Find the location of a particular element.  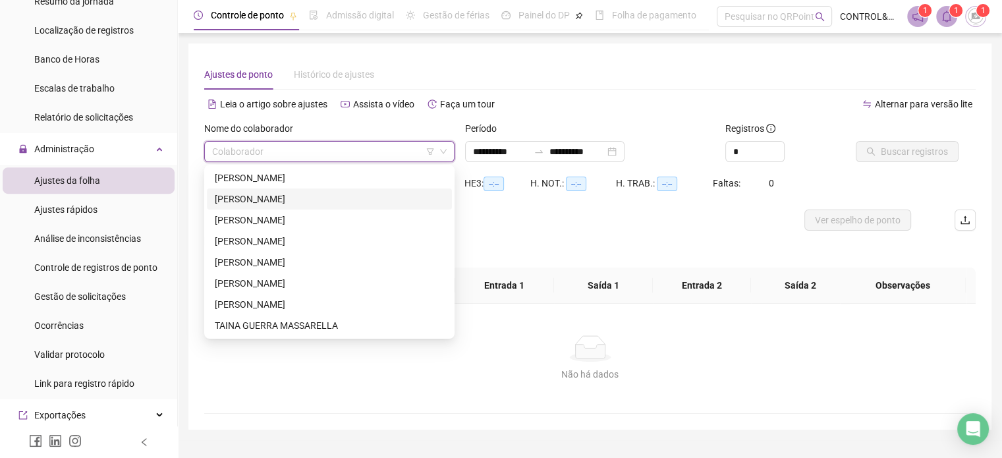

span: Exportações is located at coordinates (60, 415).